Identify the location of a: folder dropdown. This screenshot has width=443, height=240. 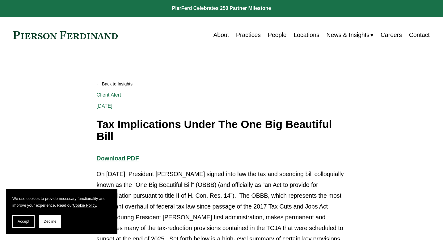
(350, 35).